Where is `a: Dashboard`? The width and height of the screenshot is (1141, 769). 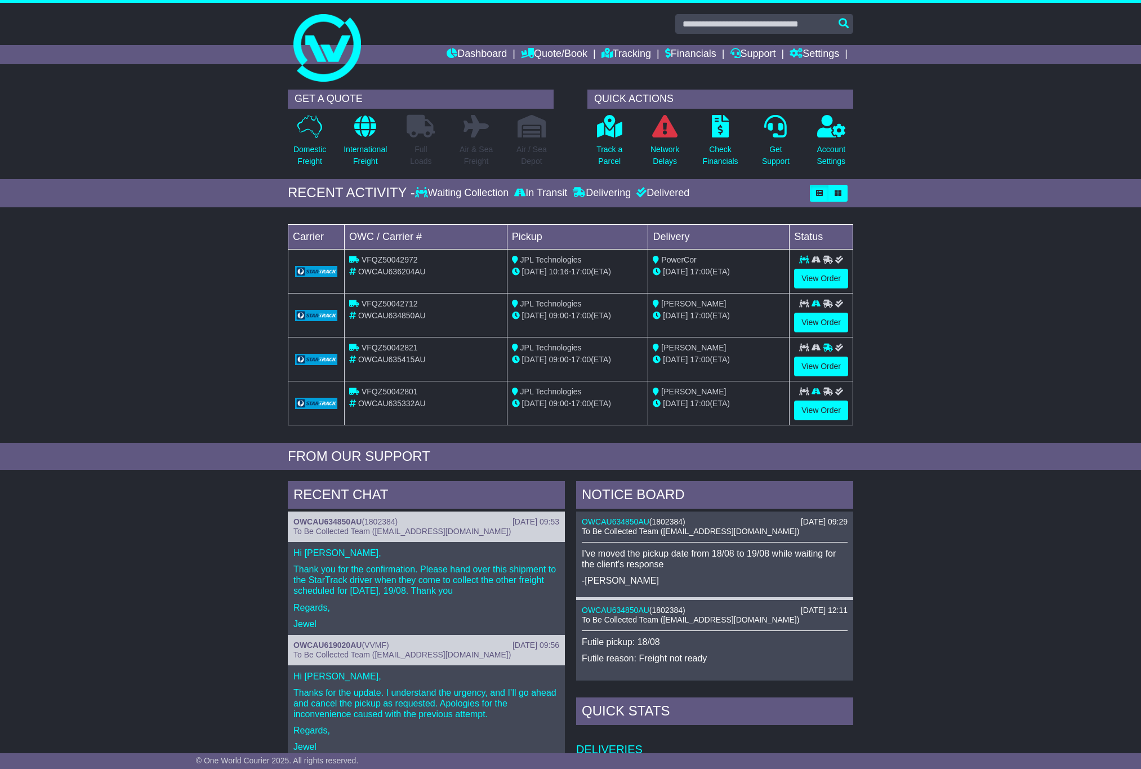
a: Dashboard is located at coordinates (476, 55).